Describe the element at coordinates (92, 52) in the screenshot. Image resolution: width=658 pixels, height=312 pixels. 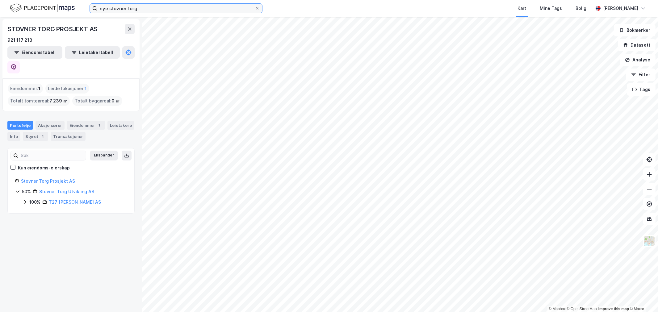
I see `button: Leietakertabell` at that location.